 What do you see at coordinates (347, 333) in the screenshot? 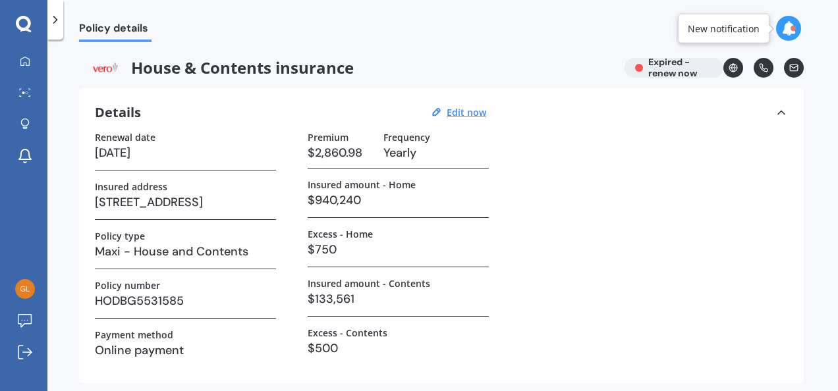
I see `label: Excess - Contents` at bounding box center [347, 333].